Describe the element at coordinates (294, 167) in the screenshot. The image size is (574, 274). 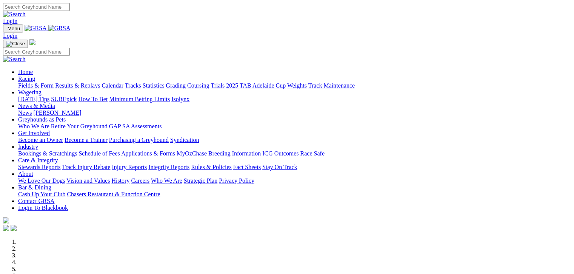
I see `div: Care & Integrity` at that location.